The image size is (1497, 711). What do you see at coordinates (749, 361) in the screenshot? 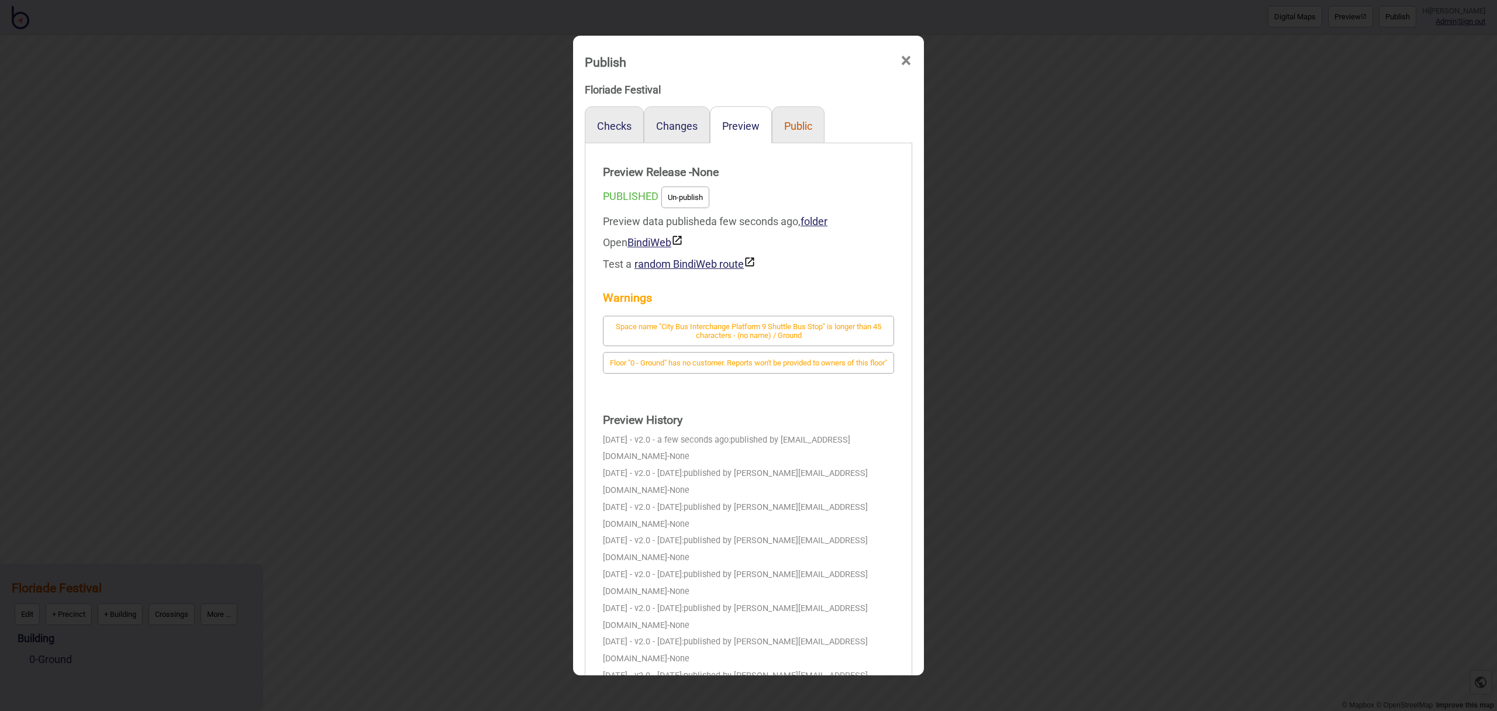
I see `a: Floor "0 - Ground" has no customer. Reports won't be provided to owners of this floor"` at bounding box center [749, 361].